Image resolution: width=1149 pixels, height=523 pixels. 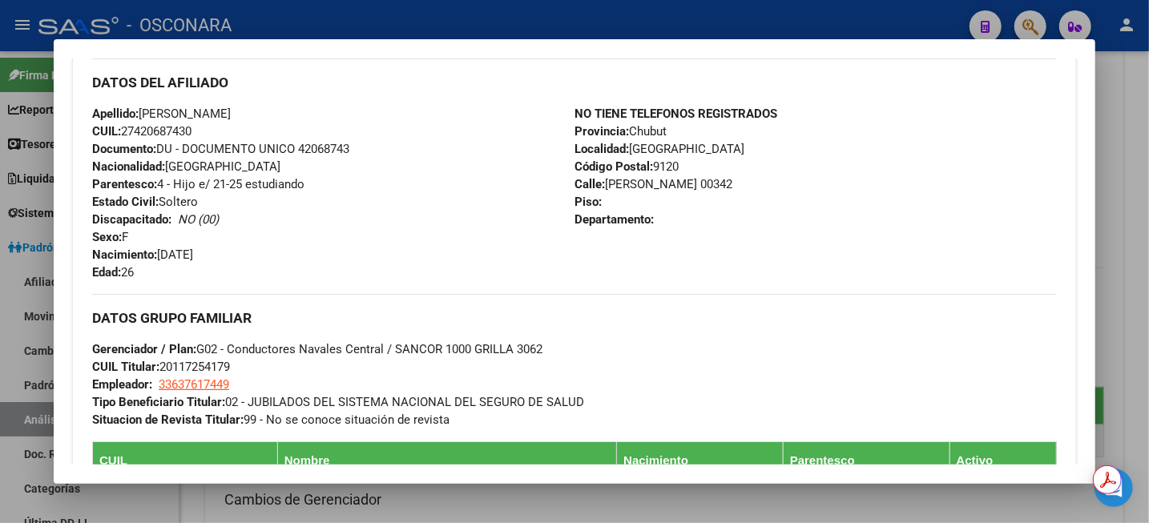 What do you see at coordinates (620, 131) in the screenshot?
I see `span: Chubut` at bounding box center [620, 131].